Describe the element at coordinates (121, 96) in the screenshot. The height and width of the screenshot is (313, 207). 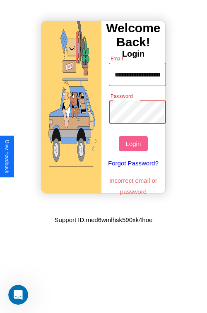
I see `label: Password` at that location.